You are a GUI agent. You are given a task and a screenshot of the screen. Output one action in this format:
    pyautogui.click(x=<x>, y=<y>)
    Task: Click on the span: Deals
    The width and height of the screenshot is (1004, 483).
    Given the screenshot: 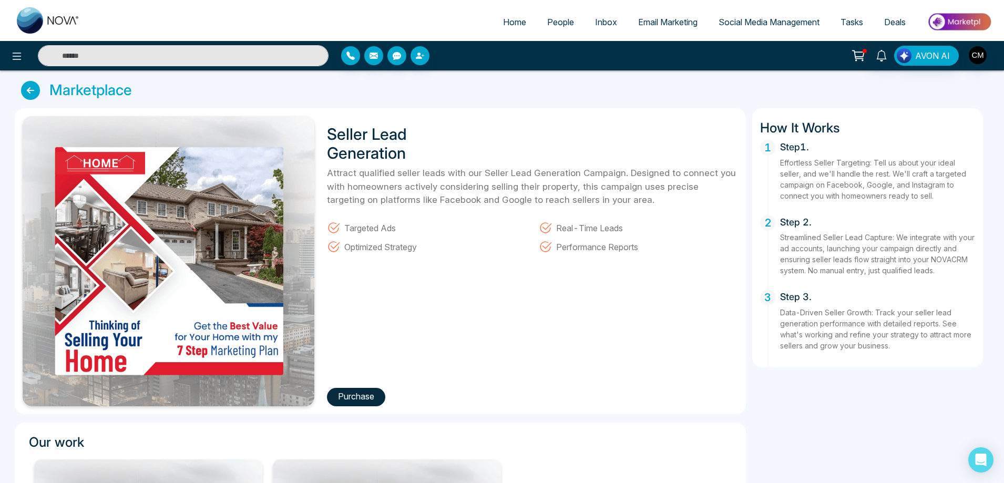 What is the action you would take?
    pyautogui.click(x=894, y=22)
    